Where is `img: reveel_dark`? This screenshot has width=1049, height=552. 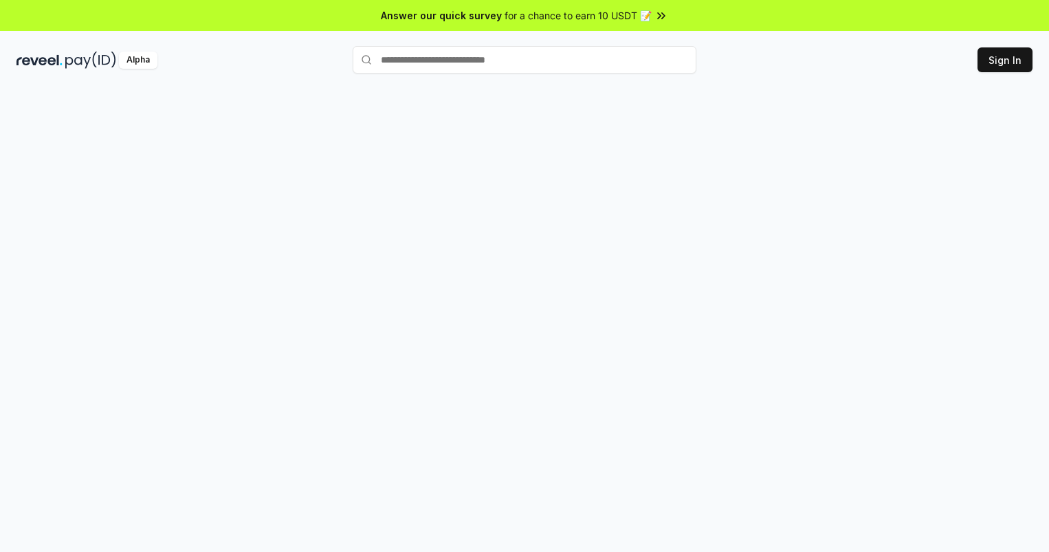 img: reveel_dark is located at coordinates (39, 60).